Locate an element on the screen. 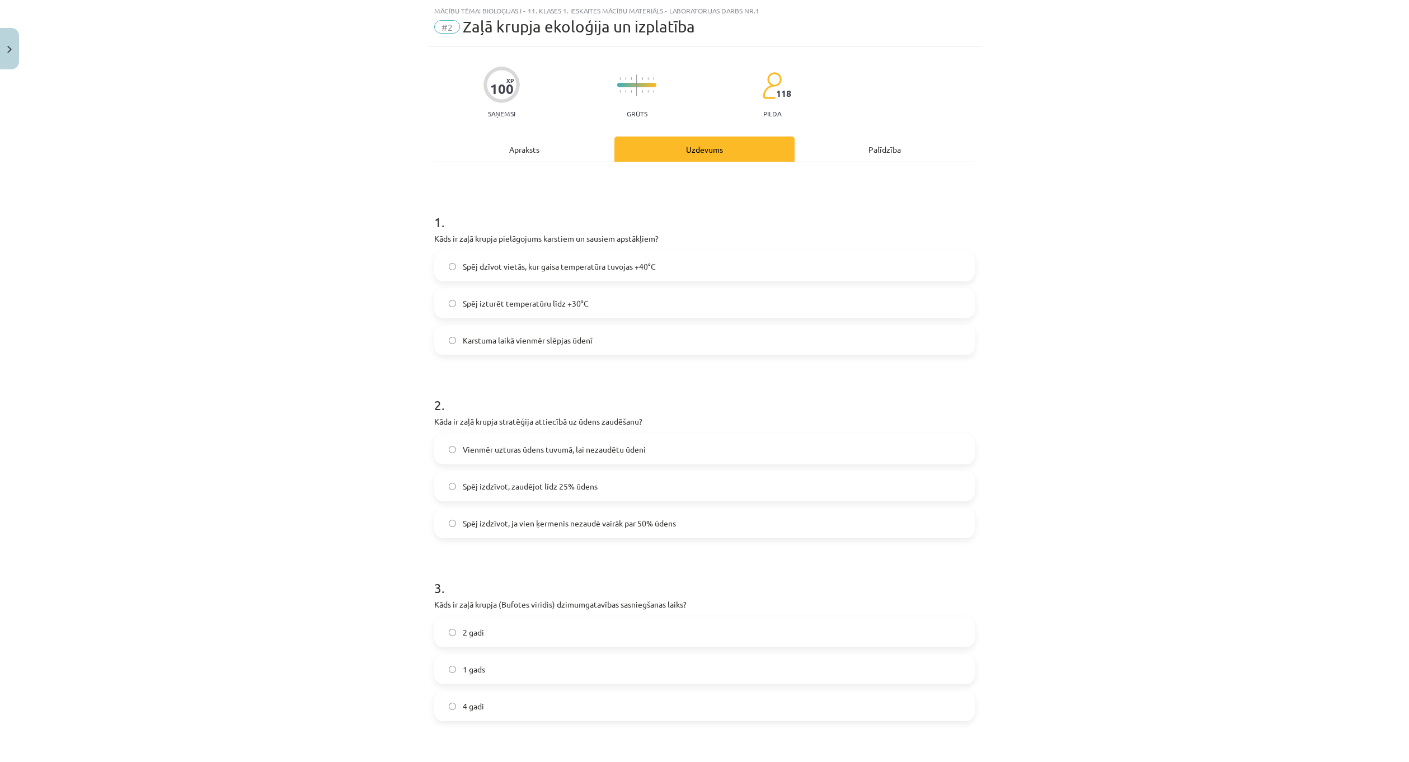  img: students-c634bb4e5e11cddfef0936a35e636f08e4e9abd3cc4e673bd6f9a4125e45ecb1.svg is located at coordinates (772, 86).